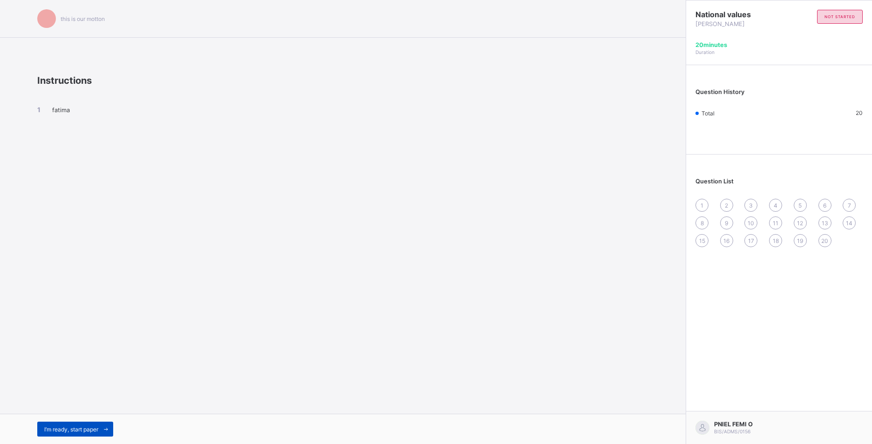 The width and height of the screenshot is (872, 444). Describe the element at coordinates (751, 205) in the screenshot. I see `span: 3` at that location.